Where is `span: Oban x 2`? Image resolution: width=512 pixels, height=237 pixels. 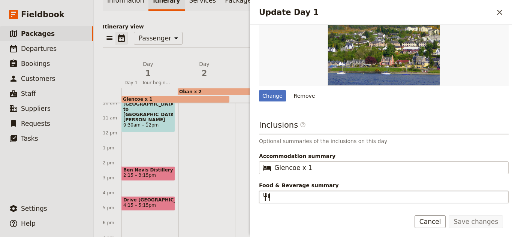 span: Oban x 2 is located at coordinates (190, 92).